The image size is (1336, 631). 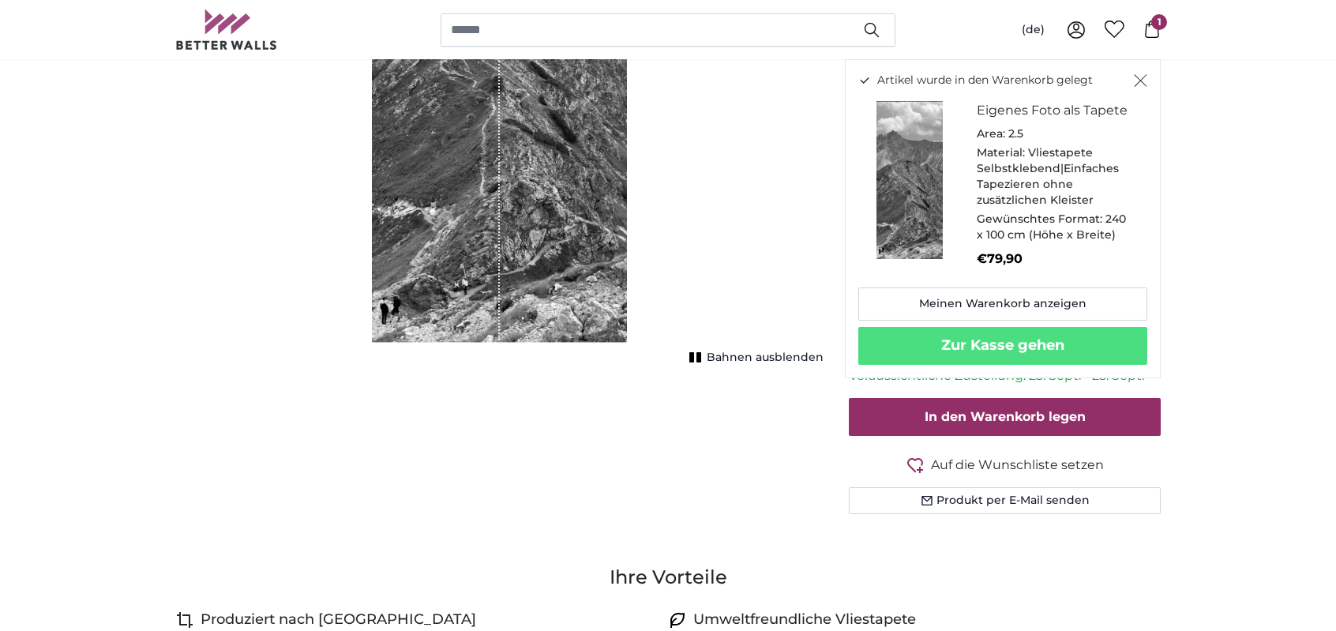 I want to click on img: Betterwalls, so click(x=227, y=29).